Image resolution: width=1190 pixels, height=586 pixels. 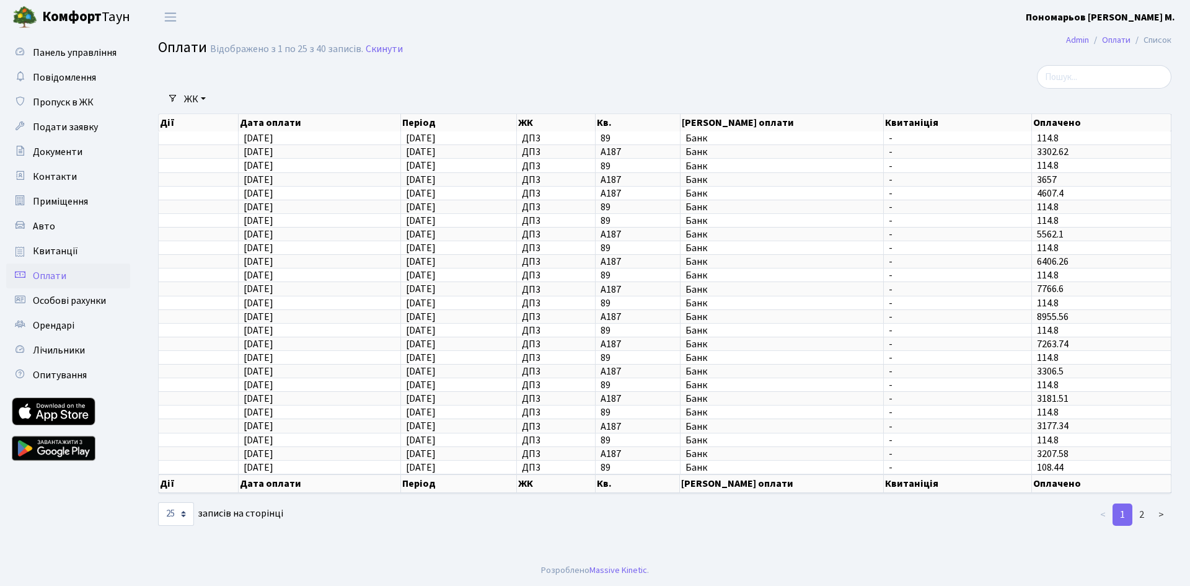 What do you see at coordinates (68, 127) in the screenshot?
I see `a: Подати заявку` at bounding box center [68, 127].